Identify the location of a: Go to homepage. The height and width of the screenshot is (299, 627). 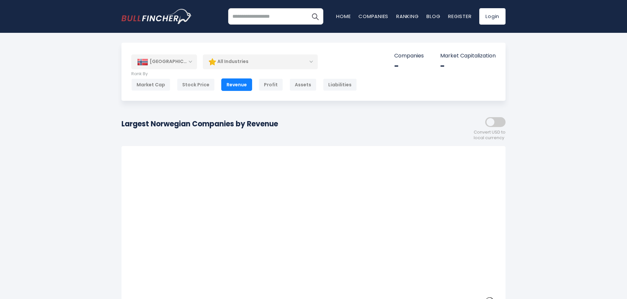
(157, 16).